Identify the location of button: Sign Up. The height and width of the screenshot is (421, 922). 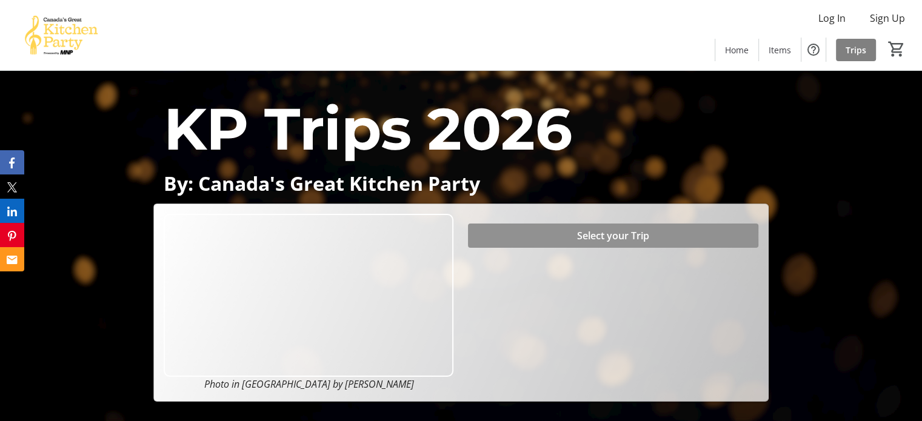
(888, 18).